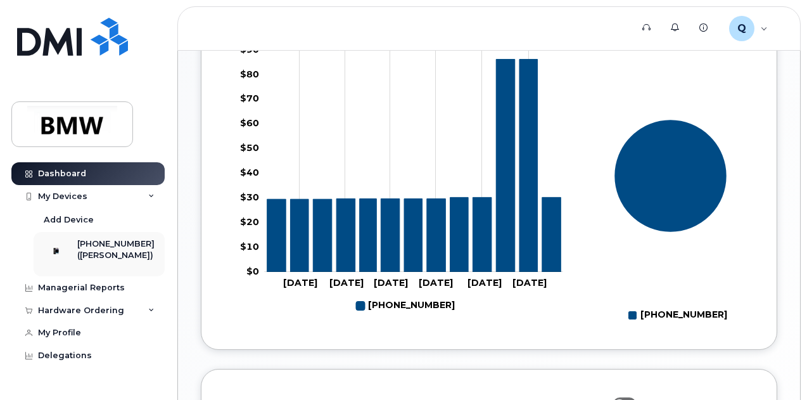 The height and width of the screenshot is (400, 807). Describe the element at coordinates (250, 99) in the screenshot. I see `tspan: $70` at that location.